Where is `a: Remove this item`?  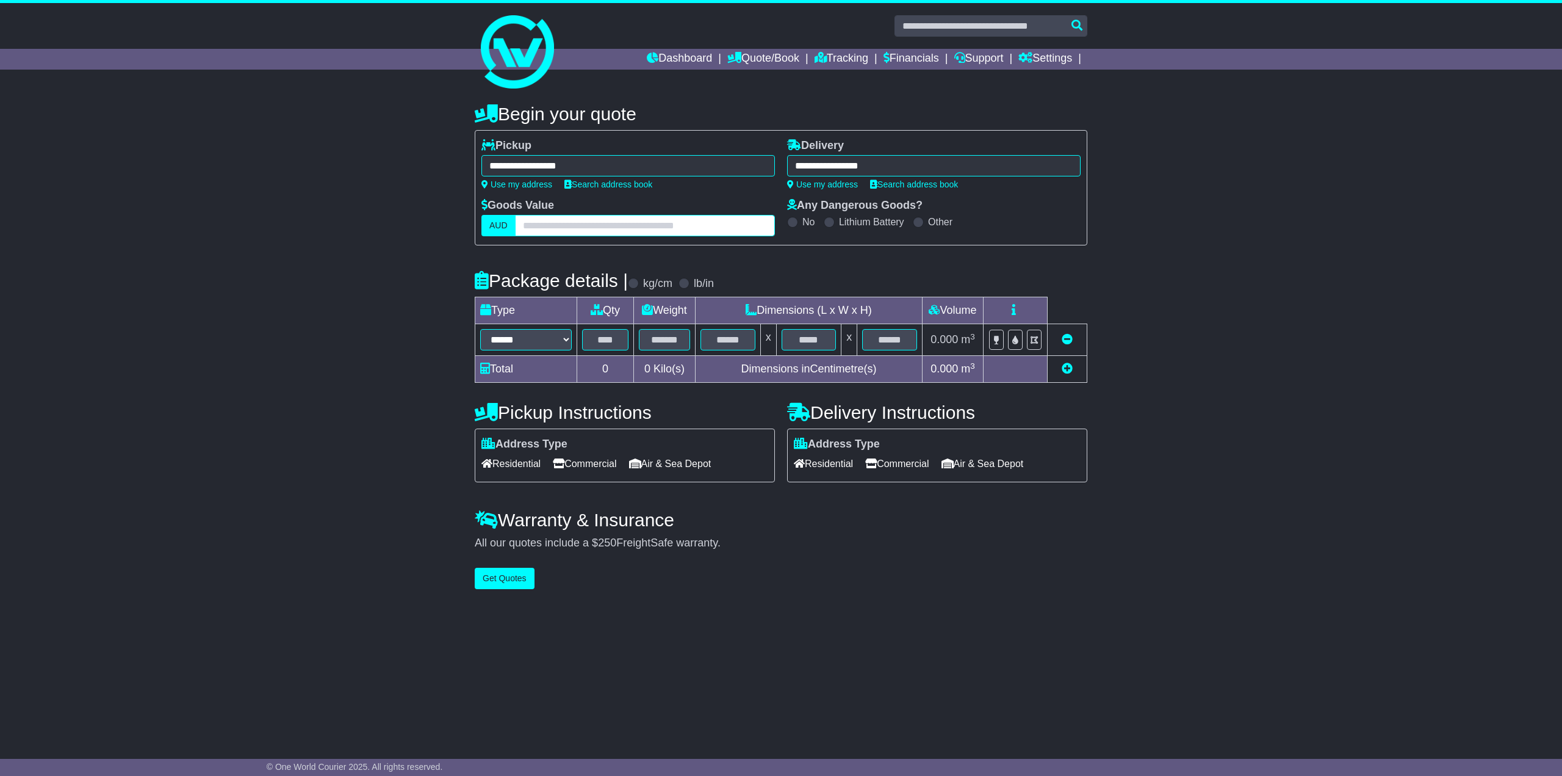
a: Remove this item is located at coordinates (1067, 339).